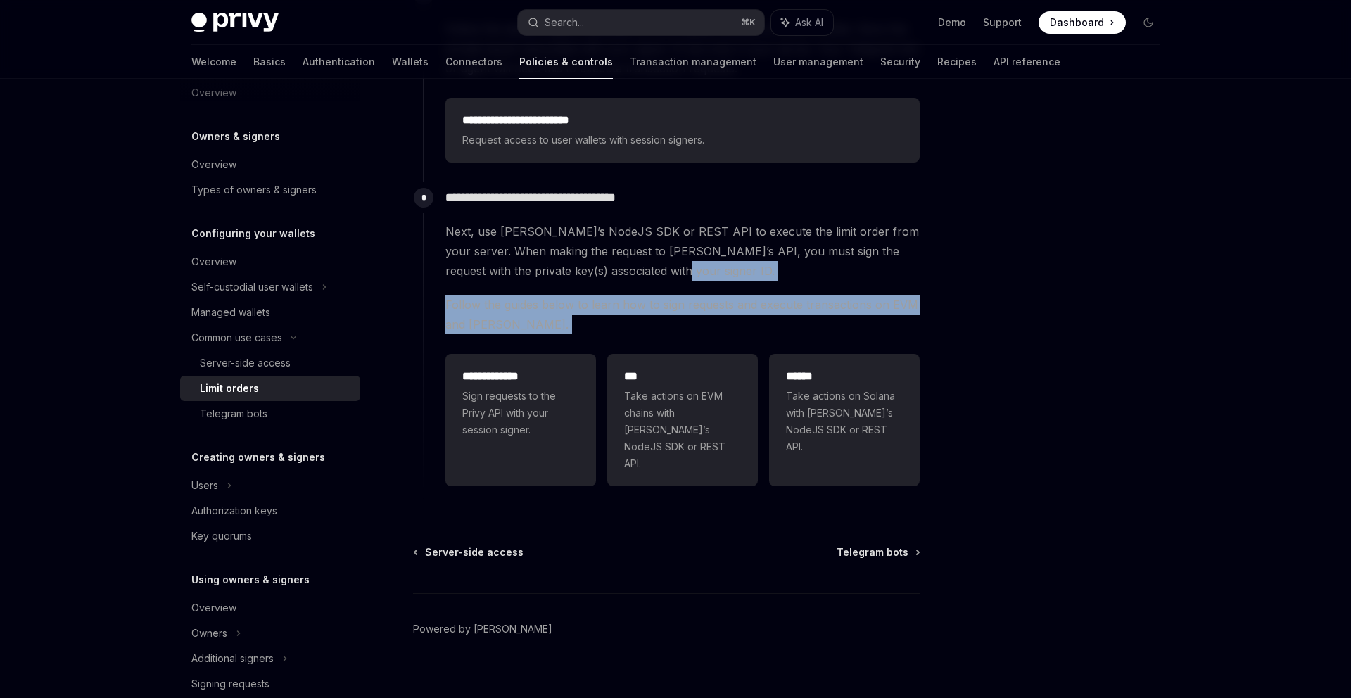  I want to click on span: Sign requests to the Privy API with your session signer., so click(521, 413).